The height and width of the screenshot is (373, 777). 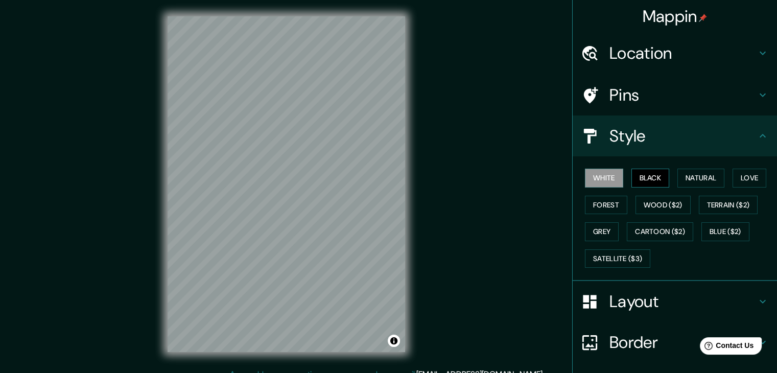 What do you see at coordinates (683, 136) in the screenshot?
I see `h4: Style` at bounding box center [683, 136].